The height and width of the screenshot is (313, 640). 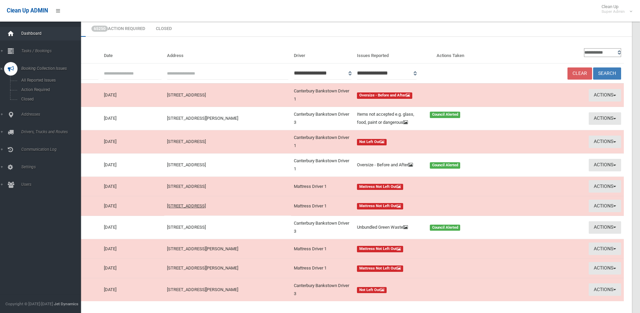 I want to click on strong: Jet Dynamics, so click(x=66, y=304).